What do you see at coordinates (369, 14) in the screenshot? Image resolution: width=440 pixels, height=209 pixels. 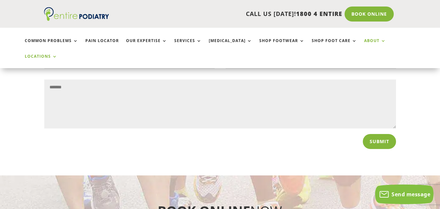 I see `a: Book Online` at bounding box center [369, 14].